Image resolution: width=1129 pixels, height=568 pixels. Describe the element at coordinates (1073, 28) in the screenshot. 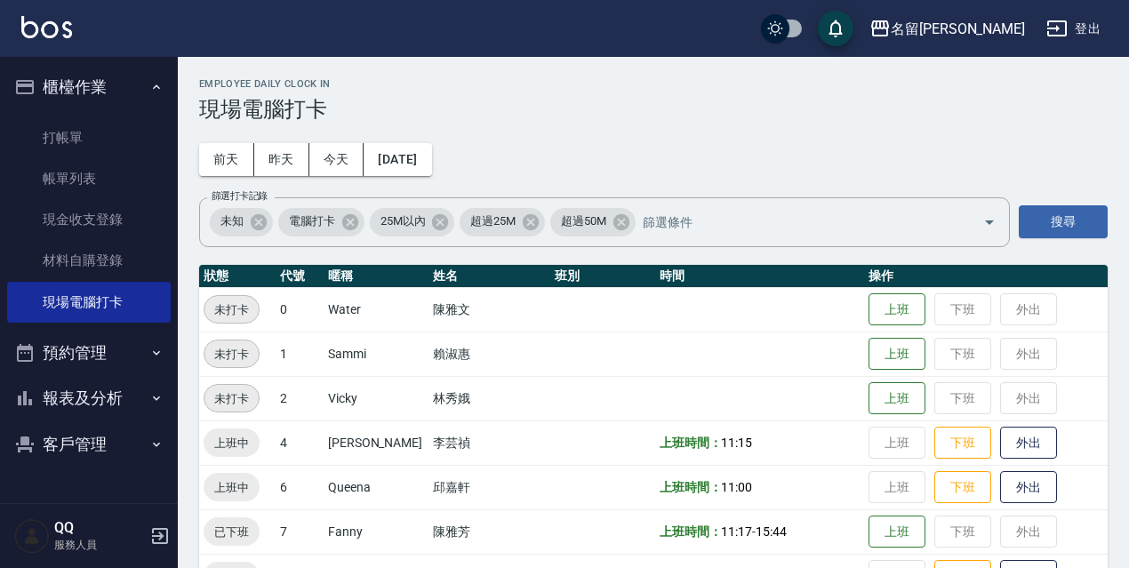

I see `button: 登出` at that location.